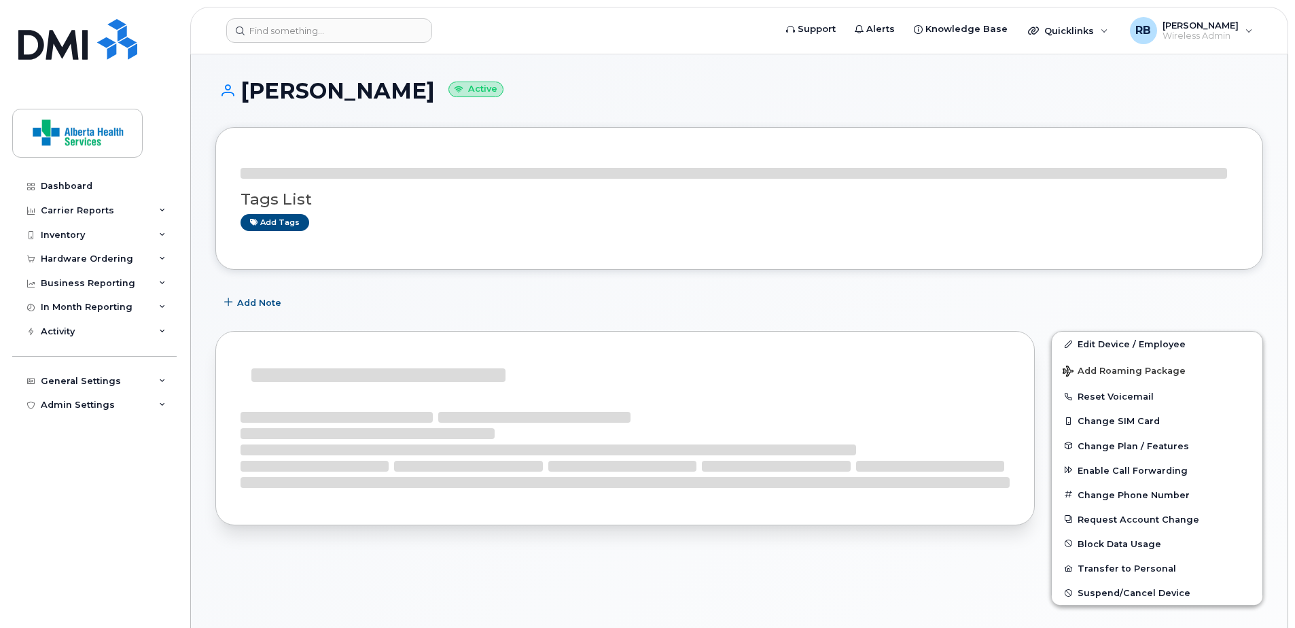  I want to click on button: Add Note, so click(254, 302).